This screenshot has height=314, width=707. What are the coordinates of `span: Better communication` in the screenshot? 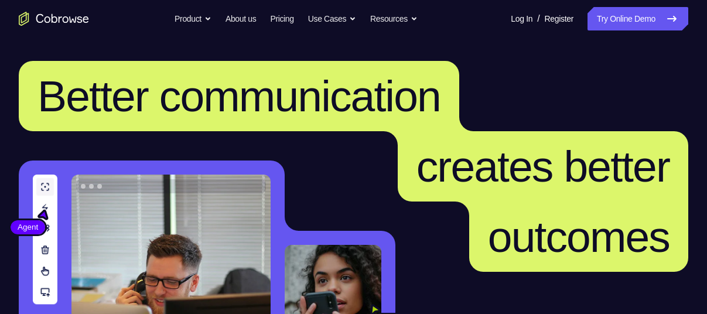 It's located at (239, 96).